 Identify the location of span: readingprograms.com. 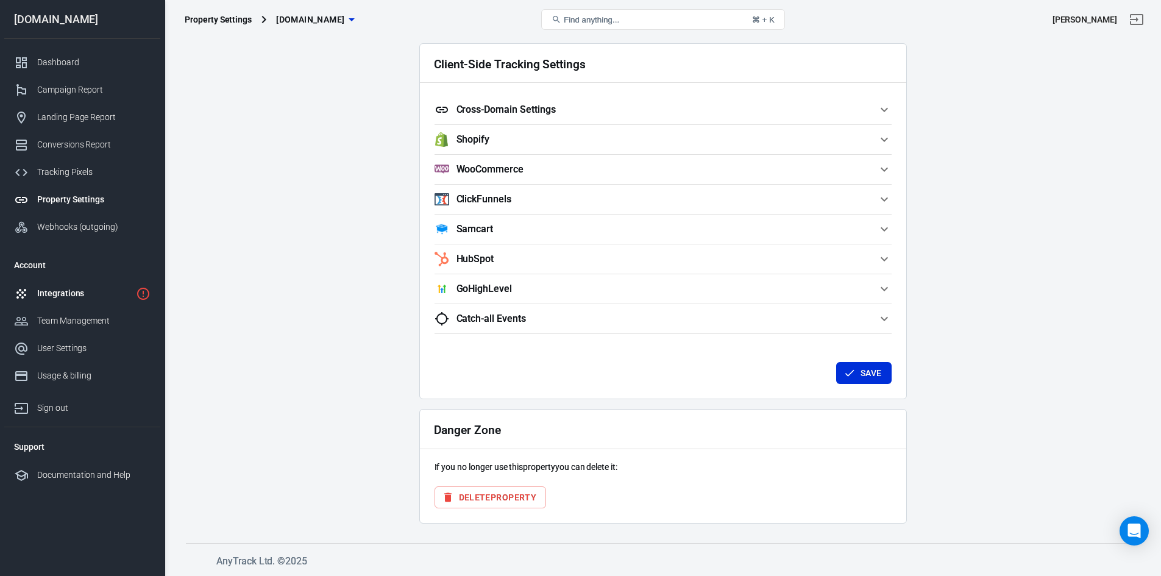
(310, 20).